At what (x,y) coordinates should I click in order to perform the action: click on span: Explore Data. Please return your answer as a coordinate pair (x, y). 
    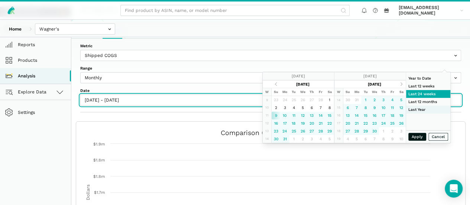
    Looking at the image, I should click on (26, 92).